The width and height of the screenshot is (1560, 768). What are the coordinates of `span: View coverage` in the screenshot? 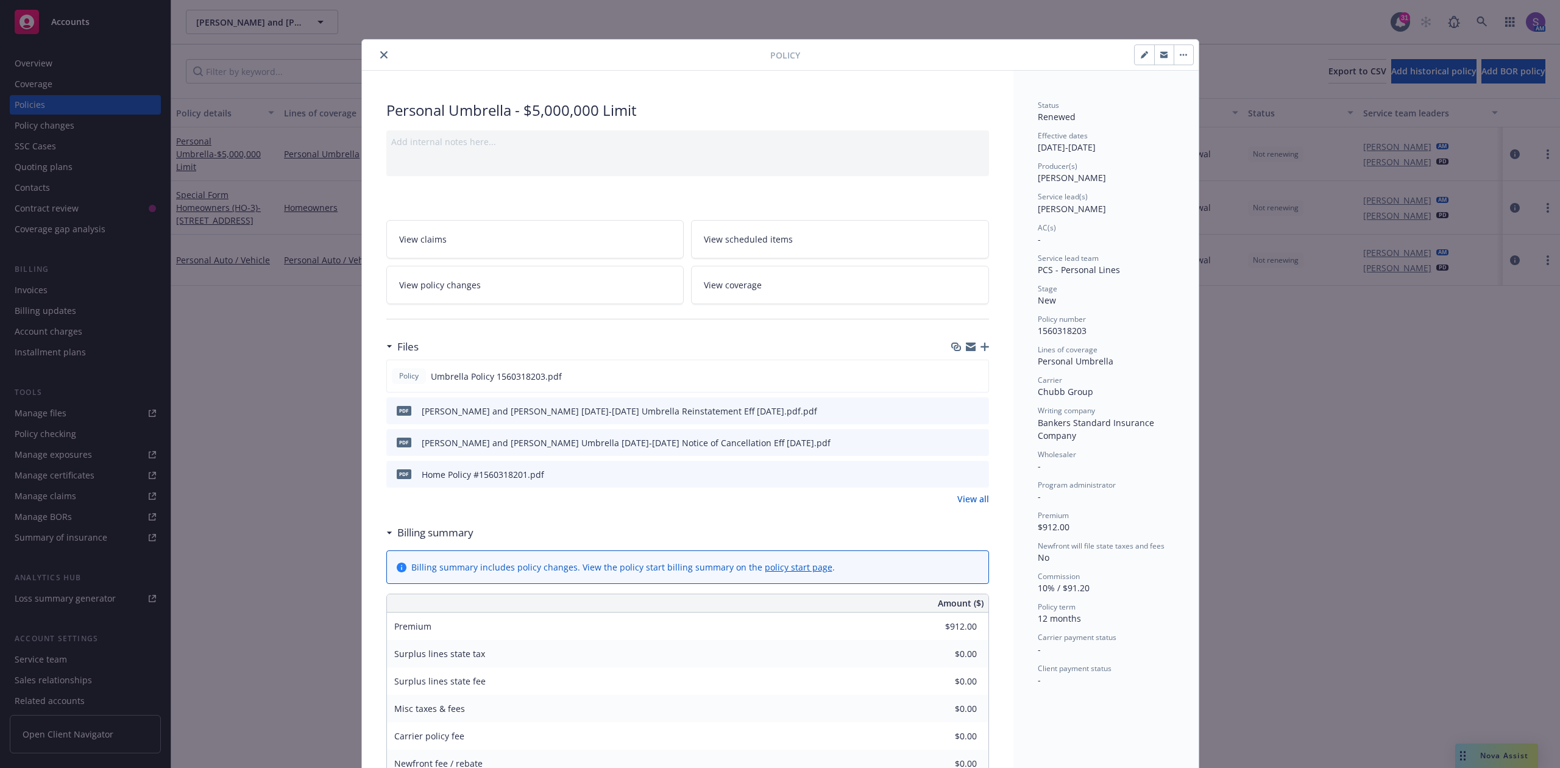 It's located at (732, 285).